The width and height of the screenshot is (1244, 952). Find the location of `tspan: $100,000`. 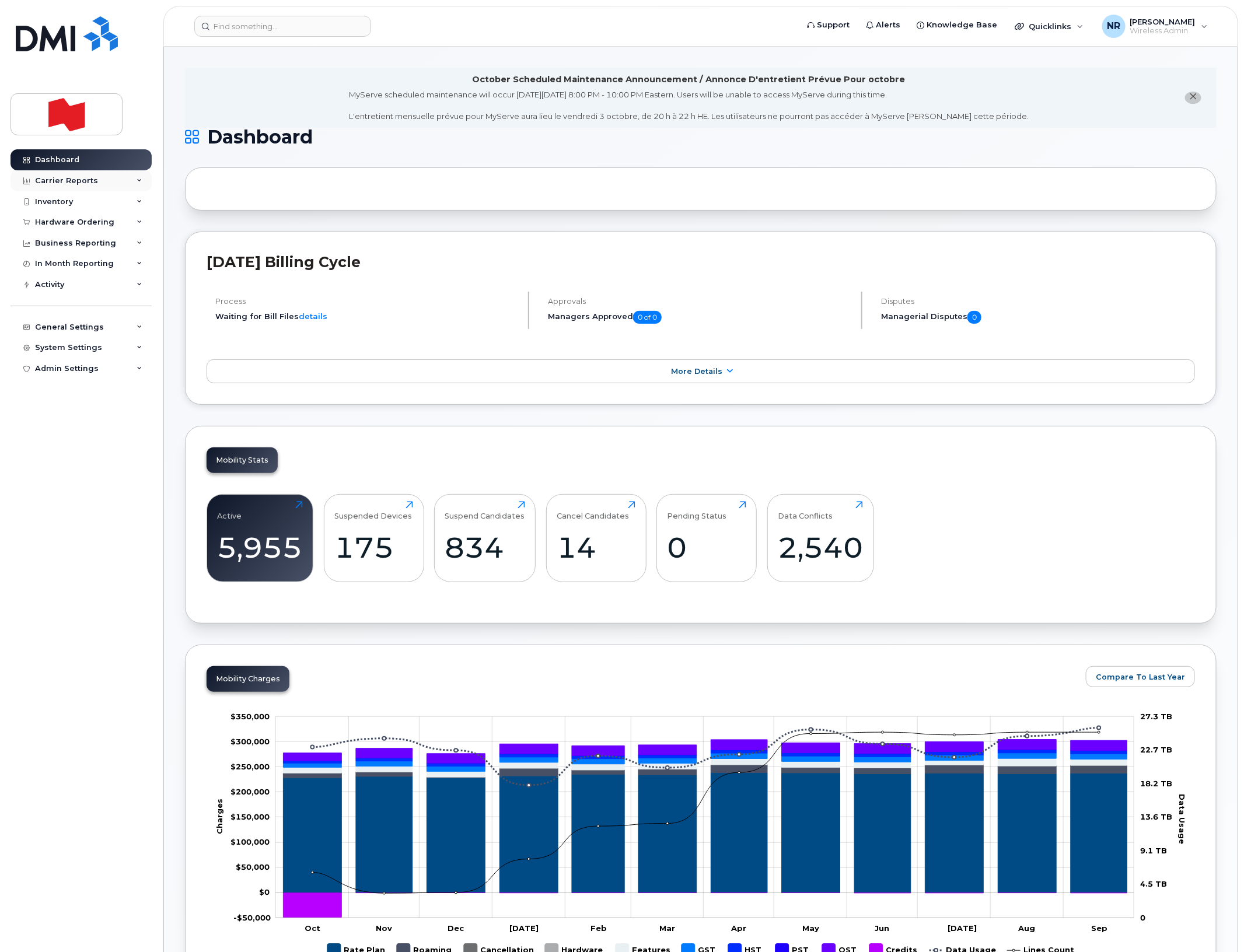

tspan: $100,000 is located at coordinates (249, 842).